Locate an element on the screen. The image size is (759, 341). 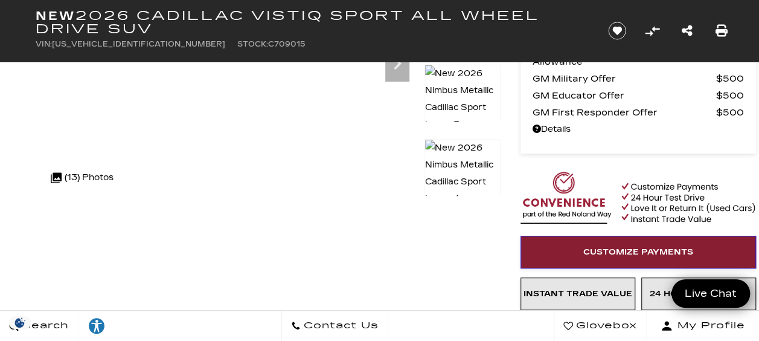
span: Live Chat is located at coordinates (711, 293).